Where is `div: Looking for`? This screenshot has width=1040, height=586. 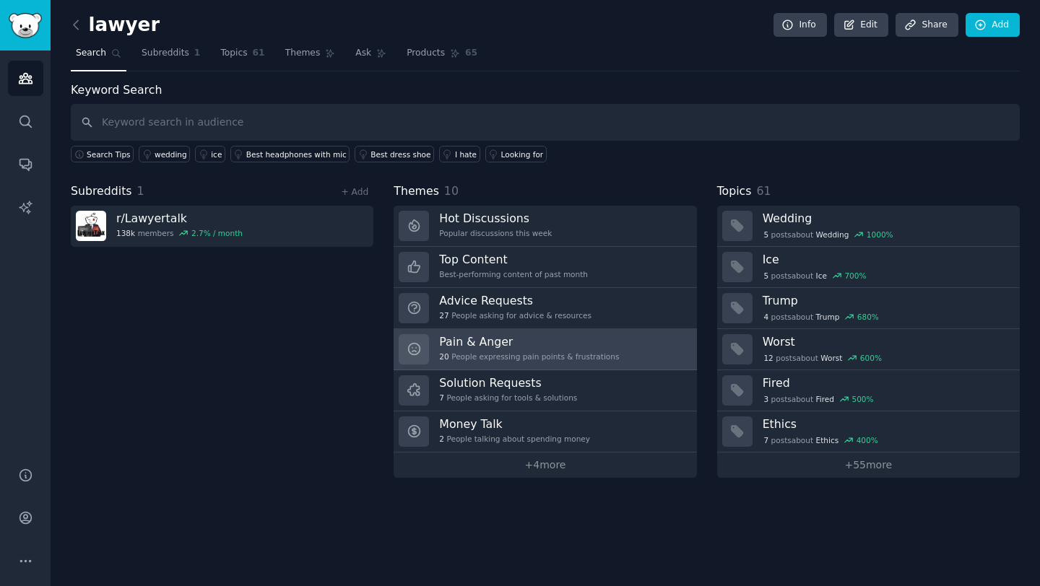 div: Looking for is located at coordinates (522, 155).